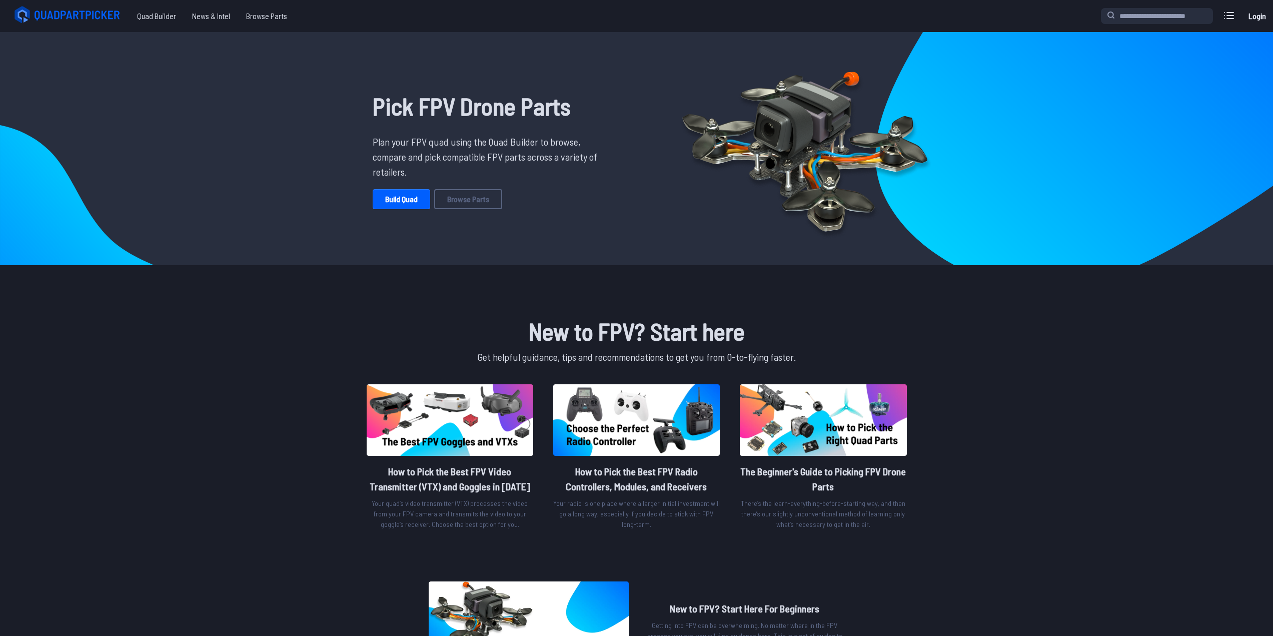 This screenshot has width=1273, height=636. I want to click on h1: New to FPV? Start here, so click(637, 331).